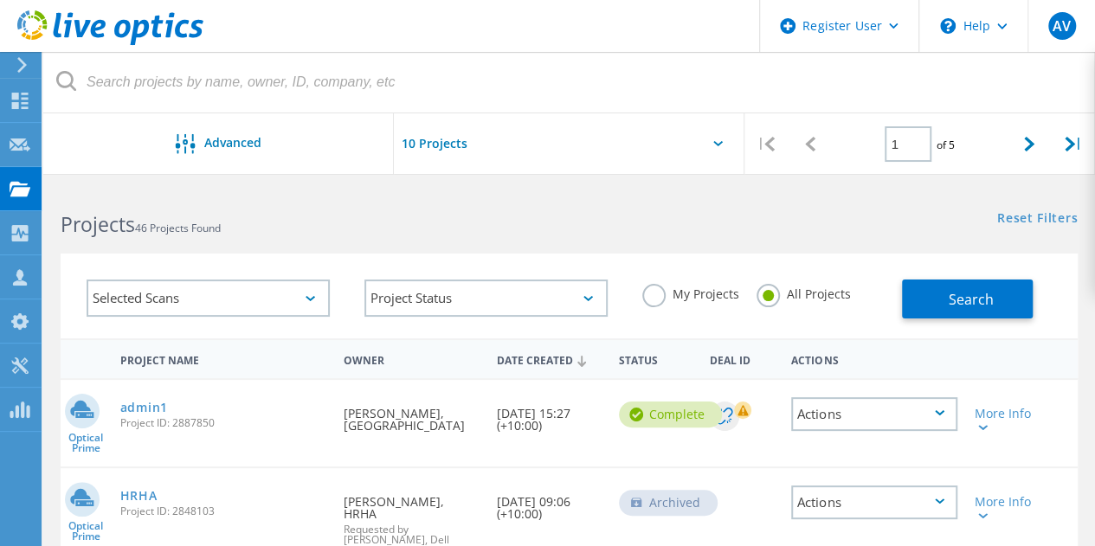 Image resolution: width=1095 pixels, height=546 pixels. What do you see at coordinates (948, 26) in the screenshot?
I see `svg: \n` at bounding box center [948, 26].